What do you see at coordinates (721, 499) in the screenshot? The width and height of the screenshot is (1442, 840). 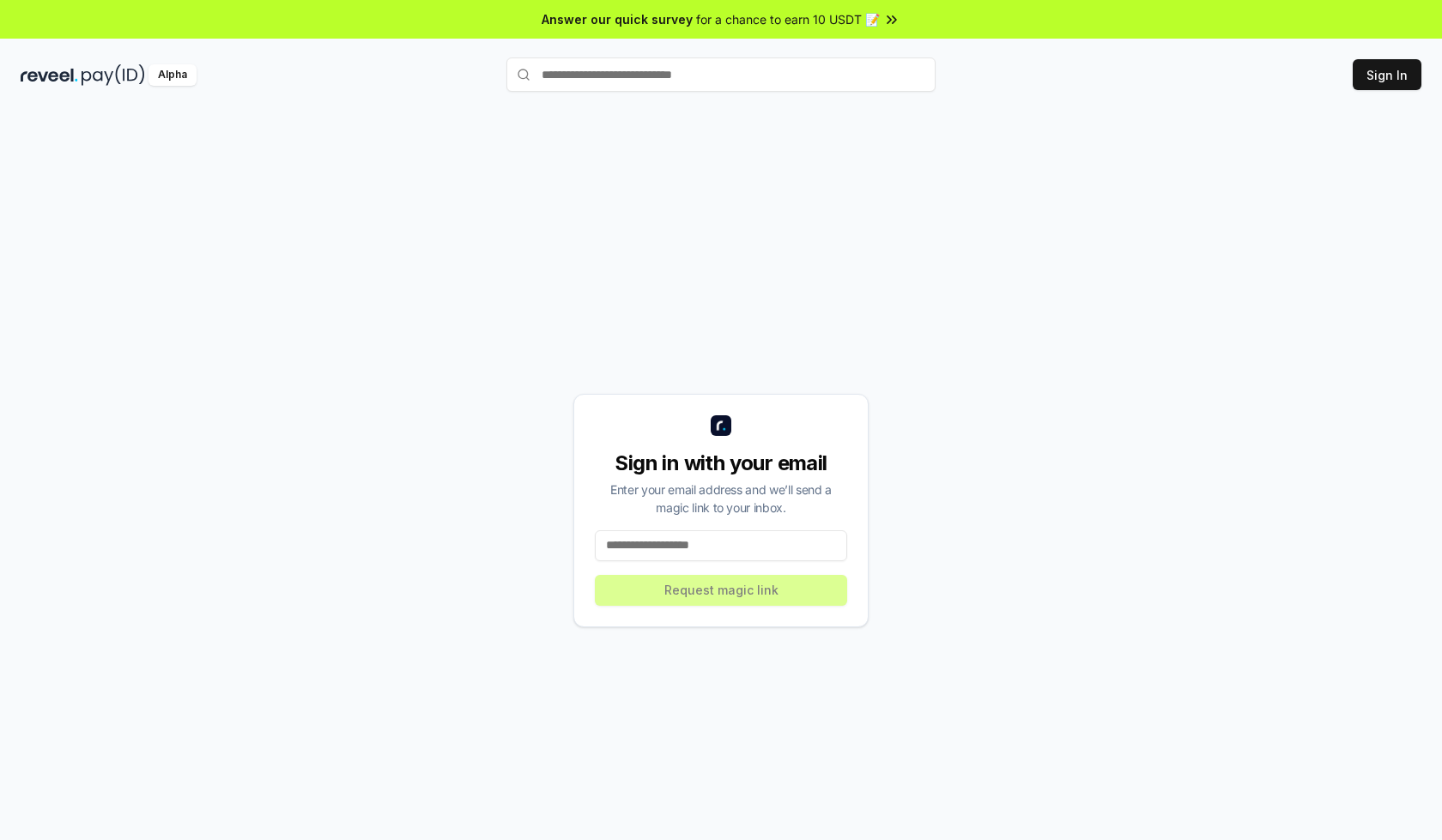 I see `div: Enter your email address and we’ll send a magic link to your inbox.` at bounding box center [721, 499].